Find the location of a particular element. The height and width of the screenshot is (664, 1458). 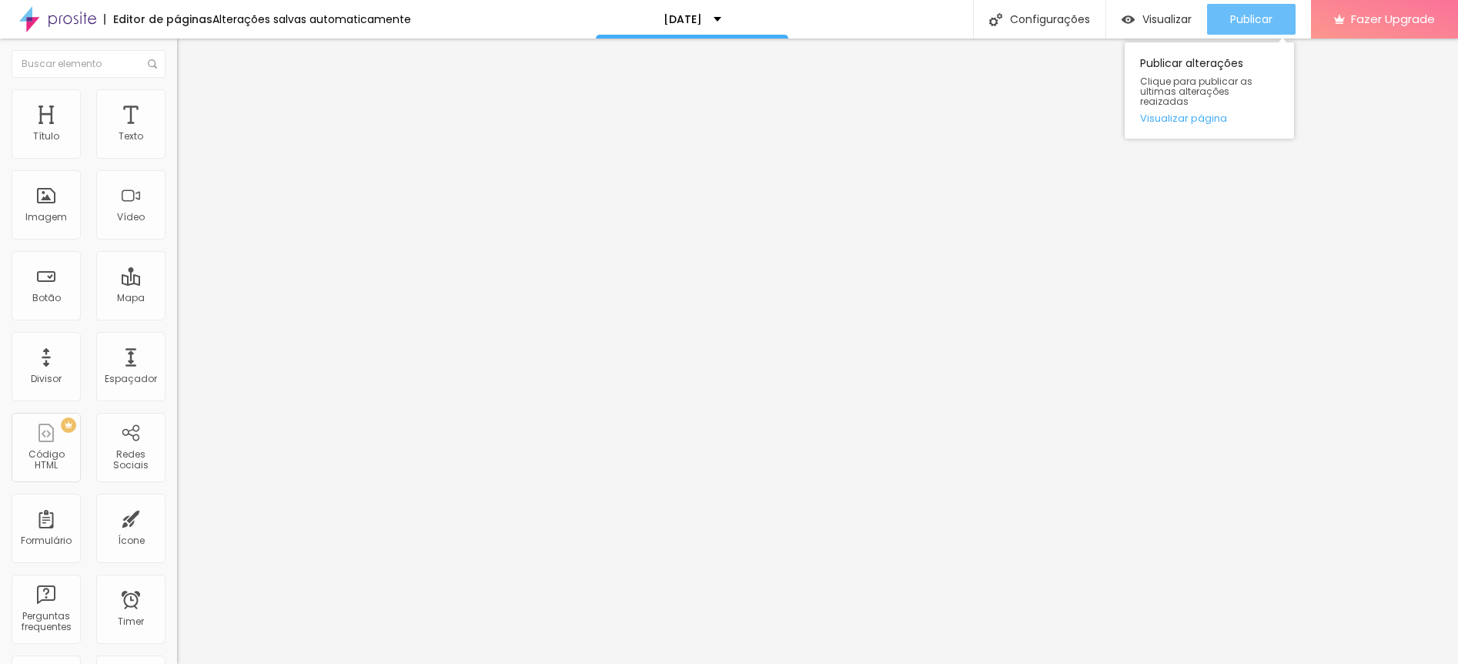

div: Publicar alterações is located at coordinates (1210, 90).